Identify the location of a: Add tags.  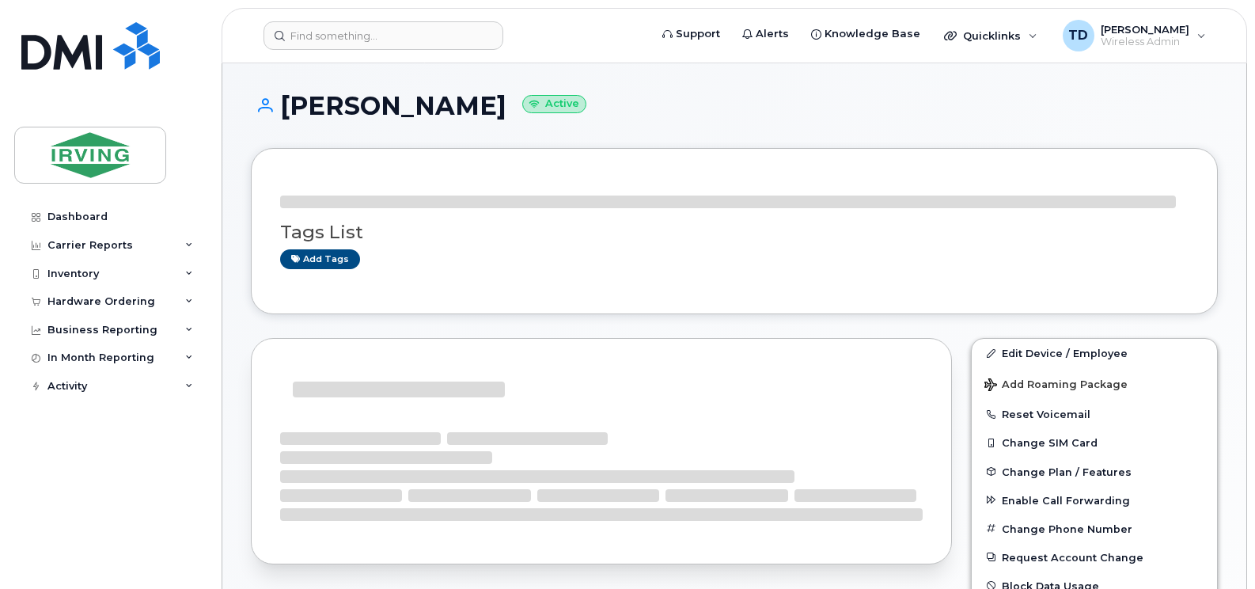
(320, 259).